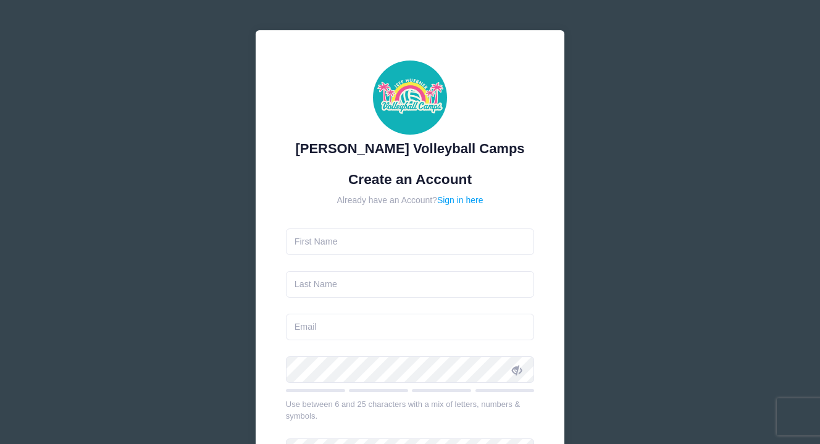 Image resolution: width=820 pixels, height=444 pixels. Describe the element at coordinates (460, 200) in the screenshot. I see `a: Sign in here` at that location.